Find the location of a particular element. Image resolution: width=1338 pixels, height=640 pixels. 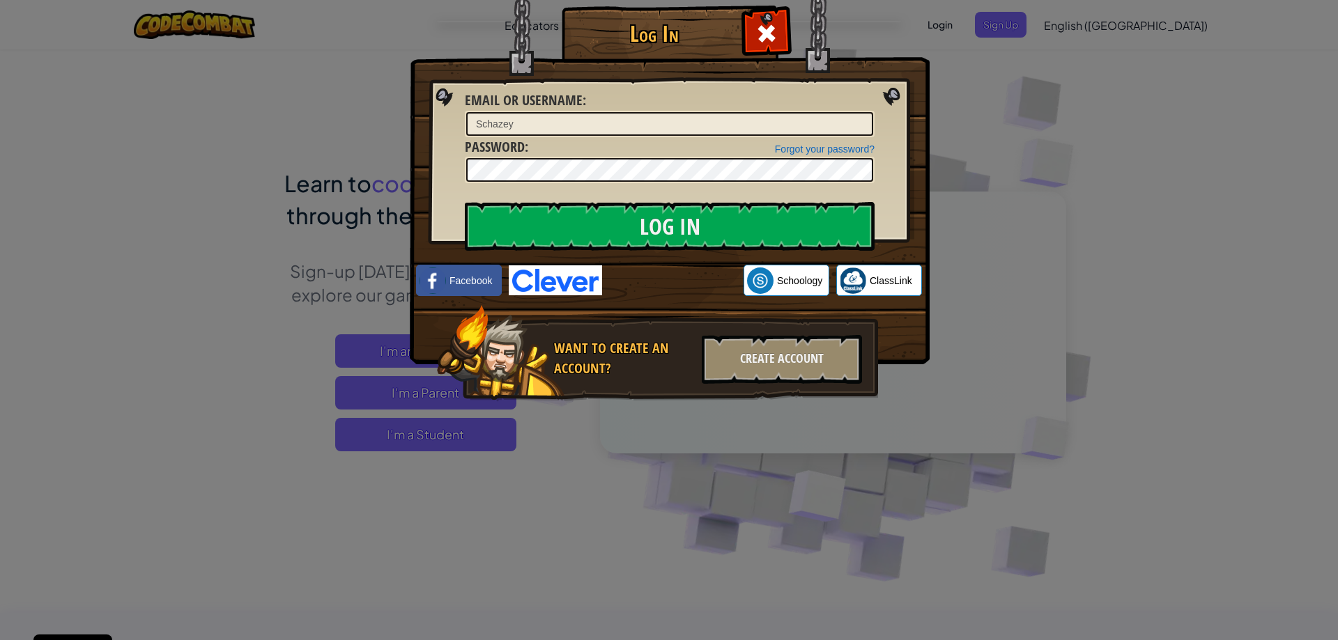

input: Log In is located at coordinates (670, 226).